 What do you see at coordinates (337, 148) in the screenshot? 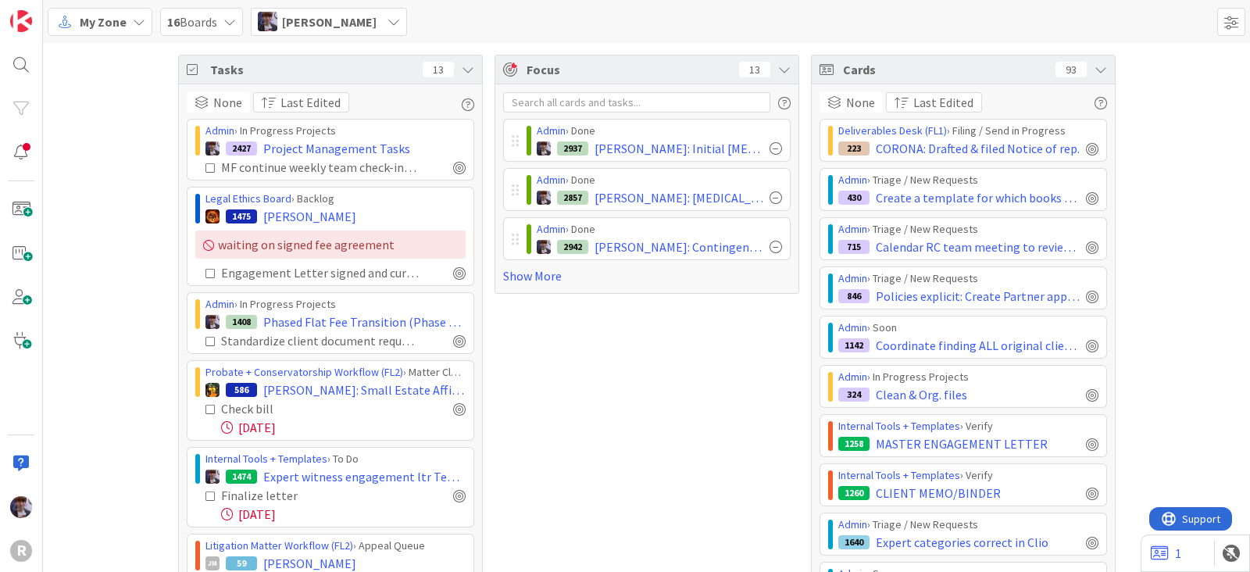
I see `span: Project Management Tasks` at bounding box center [337, 148].